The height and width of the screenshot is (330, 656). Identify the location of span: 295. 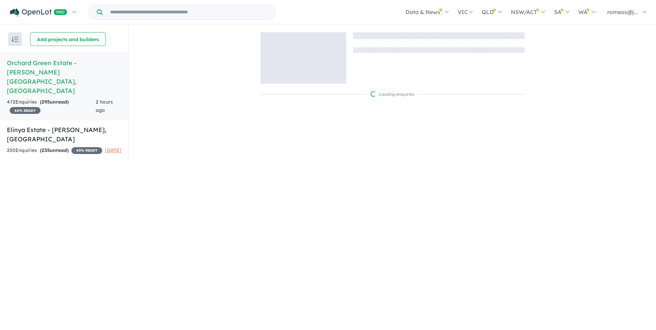
(46, 102).